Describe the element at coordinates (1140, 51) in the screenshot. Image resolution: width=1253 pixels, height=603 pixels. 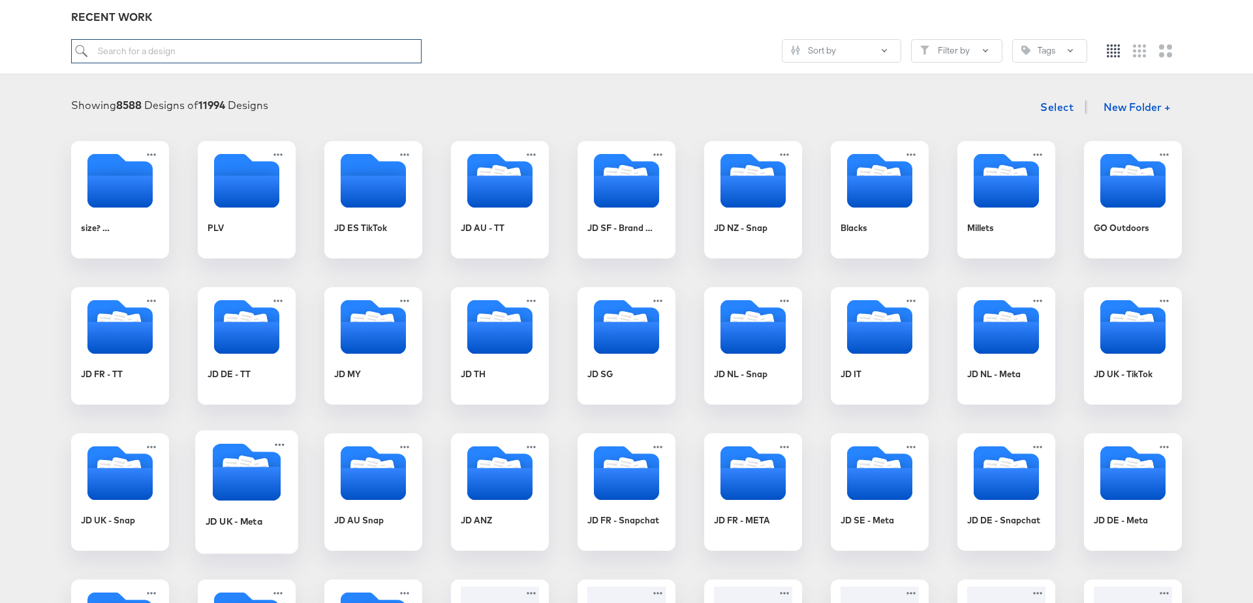
I see `svg: Medium grid` at that location.